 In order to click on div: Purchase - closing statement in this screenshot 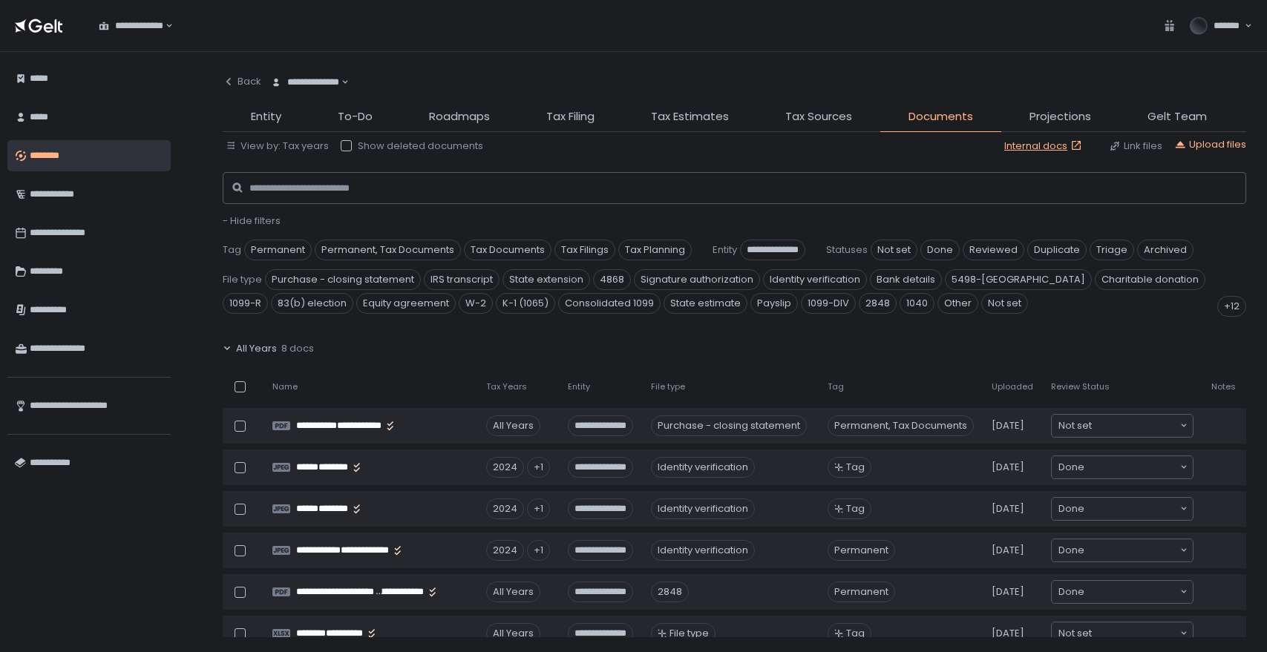, I will do `click(729, 426)`.